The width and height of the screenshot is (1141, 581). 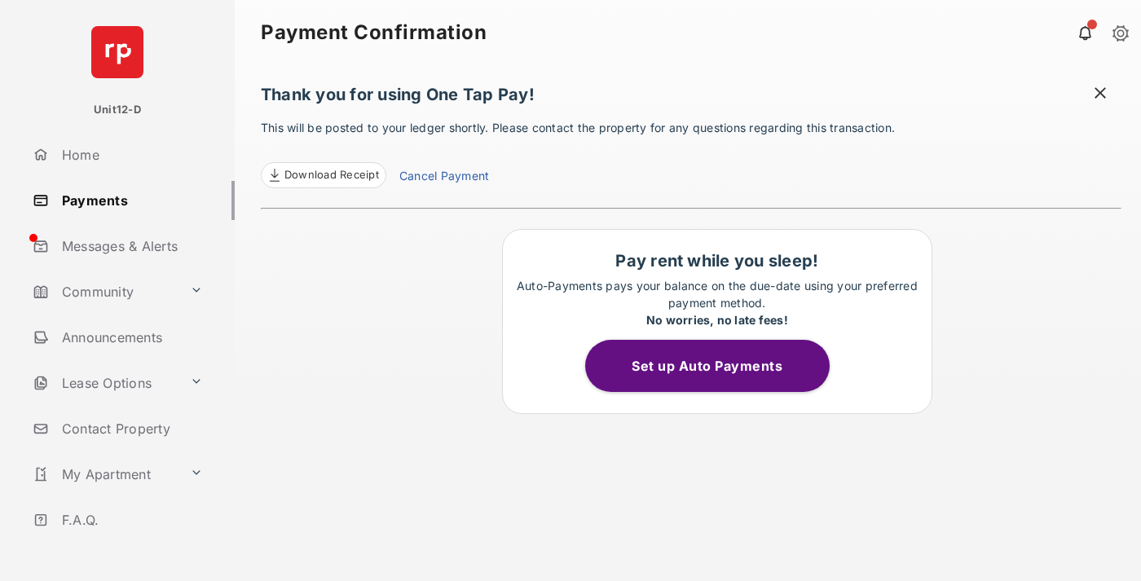 I want to click on a: Messages & Alerts, so click(x=130, y=246).